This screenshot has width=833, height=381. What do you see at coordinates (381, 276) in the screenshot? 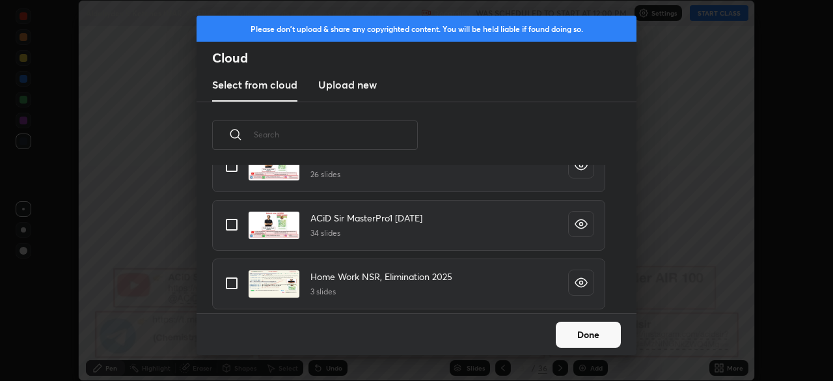
I see `h4: Home Work NSR, Elimination 2025` at bounding box center [381, 276].